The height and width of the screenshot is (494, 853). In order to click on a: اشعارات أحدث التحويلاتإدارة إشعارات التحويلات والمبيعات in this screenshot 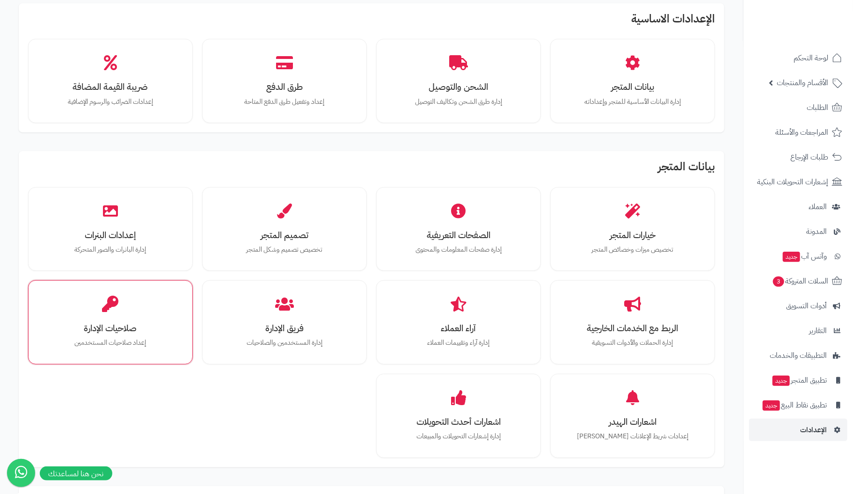, I will do `click(459, 416)`.